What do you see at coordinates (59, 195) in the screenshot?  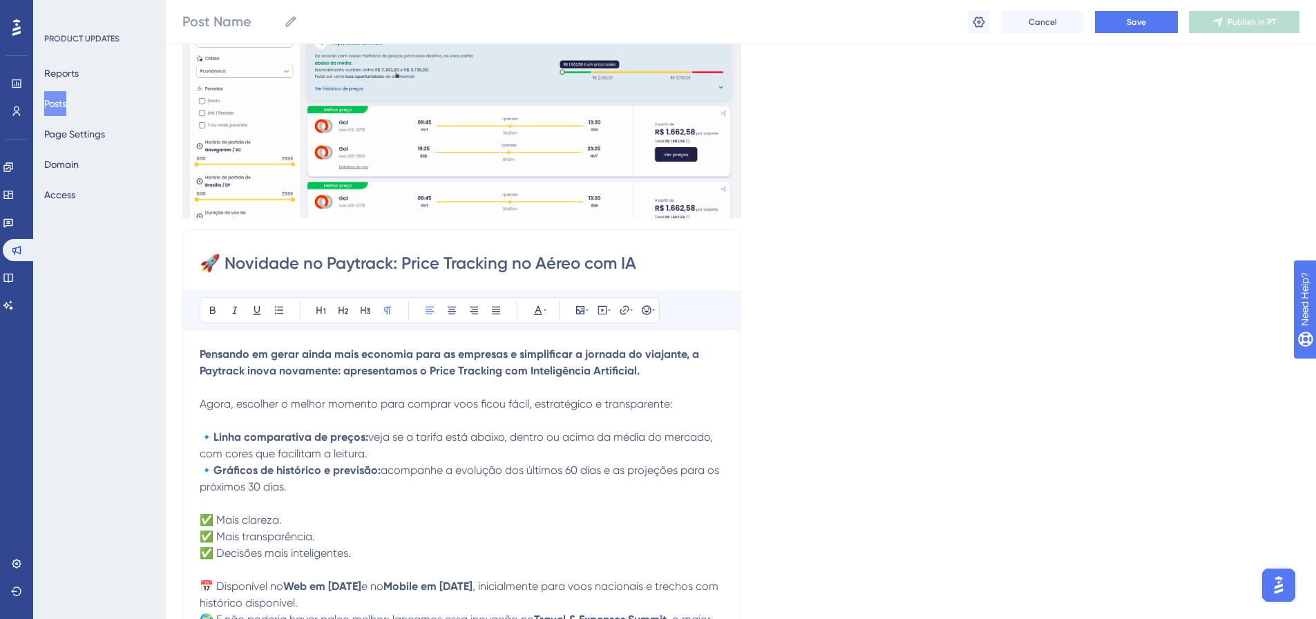 I see `button: Access` at bounding box center [59, 195].